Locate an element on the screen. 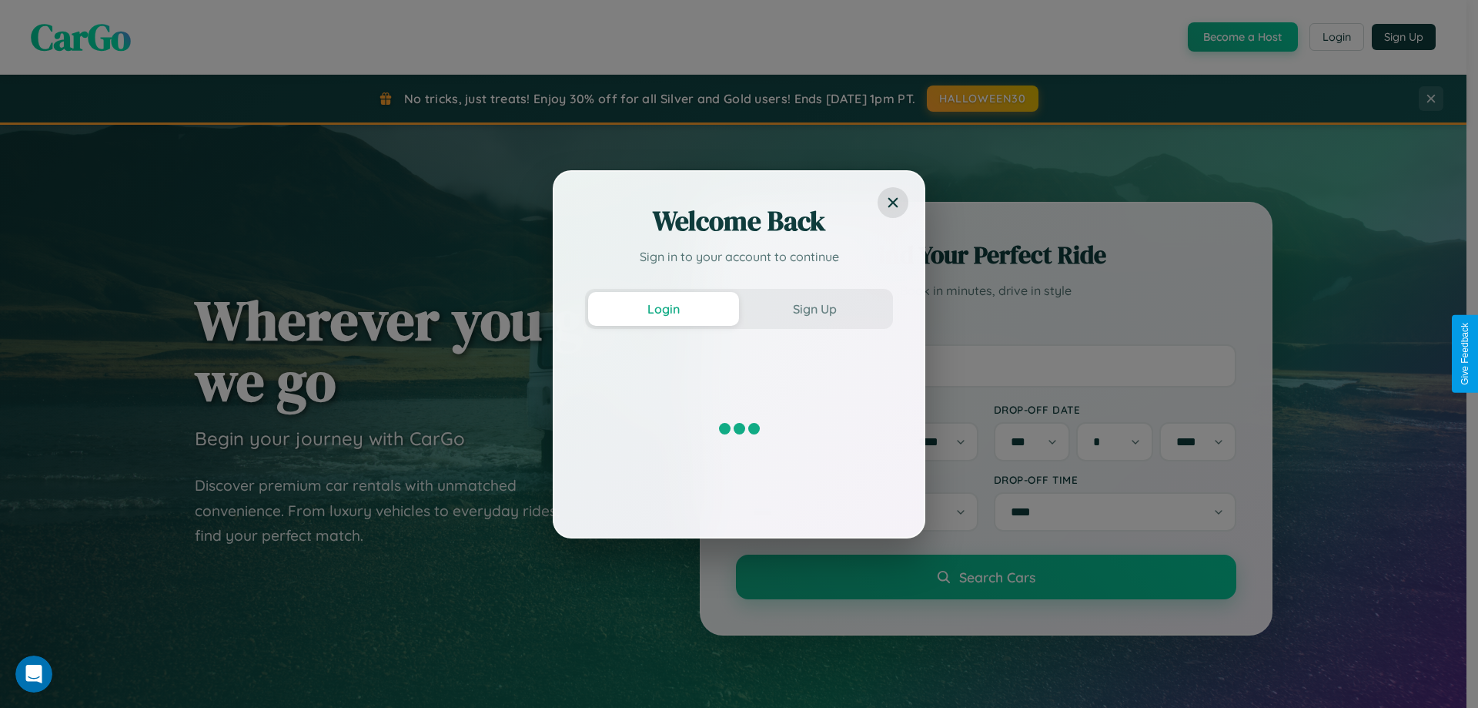 The width and height of the screenshot is (1478, 708). button: Sign Up is located at coordinates (815, 309).